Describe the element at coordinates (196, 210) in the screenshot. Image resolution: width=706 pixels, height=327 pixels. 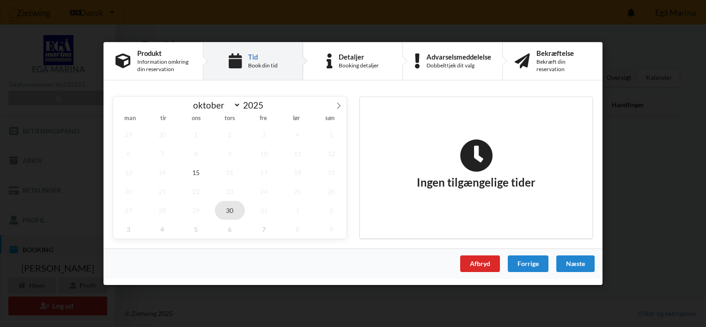
I see `span: oktober 29, 2025` at that location.